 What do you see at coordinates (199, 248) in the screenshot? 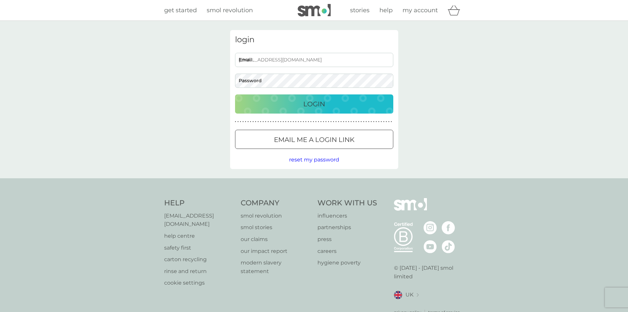
I see `p: safety first` at bounding box center [199, 248].